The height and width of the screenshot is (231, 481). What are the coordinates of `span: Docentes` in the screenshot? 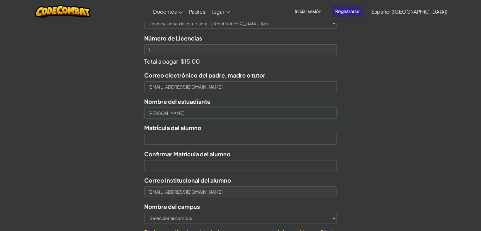 It's located at (165, 11).